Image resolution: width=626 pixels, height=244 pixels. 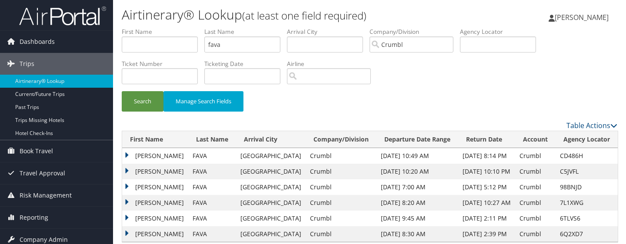 I want to click on label: Arrival City, so click(x=328, y=32).